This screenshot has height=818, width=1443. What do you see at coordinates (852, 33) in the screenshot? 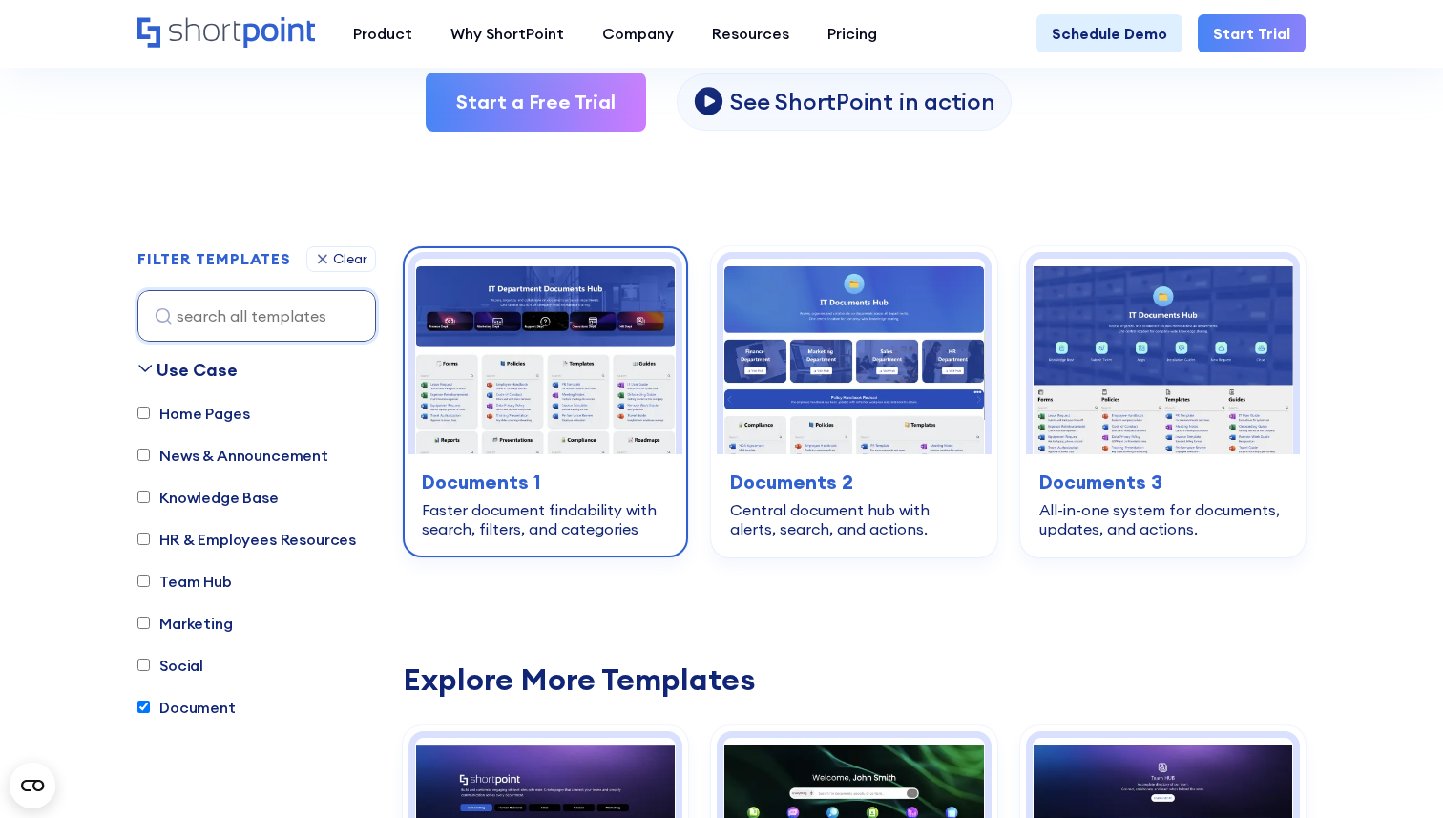
I see `a: Pricing` at bounding box center [852, 33].